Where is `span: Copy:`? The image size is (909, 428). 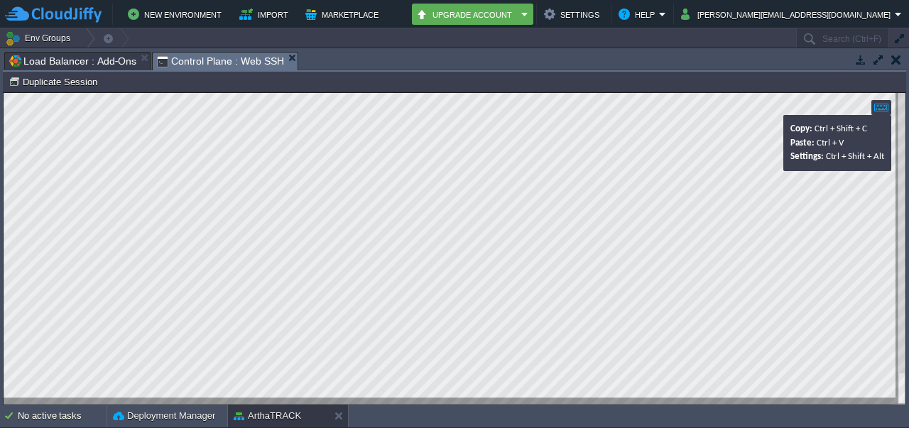
span: Copy: is located at coordinates (798, 36).